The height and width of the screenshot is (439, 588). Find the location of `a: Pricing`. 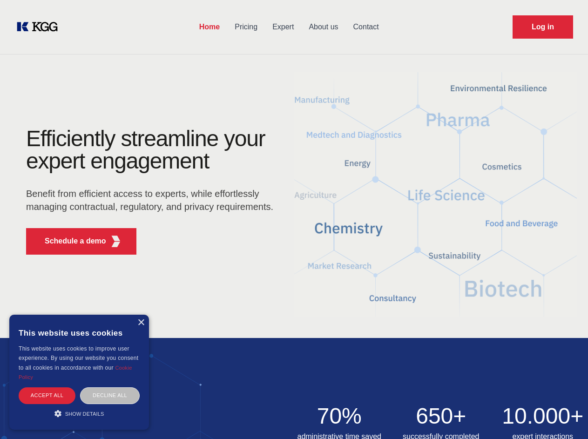

a: Pricing is located at coordinates (246, 27).